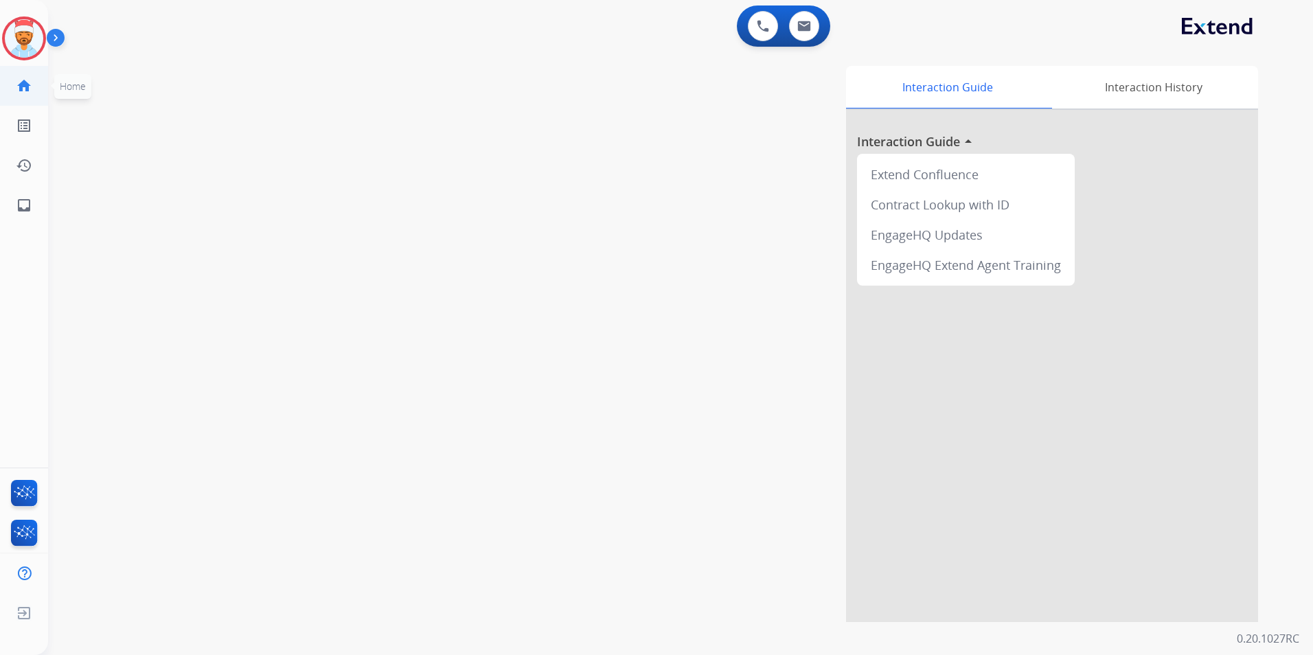  Describe the element at coordinates (966, 265) in the screenshot. I see `div: EngageHQ Extend Agent Training` at that location.